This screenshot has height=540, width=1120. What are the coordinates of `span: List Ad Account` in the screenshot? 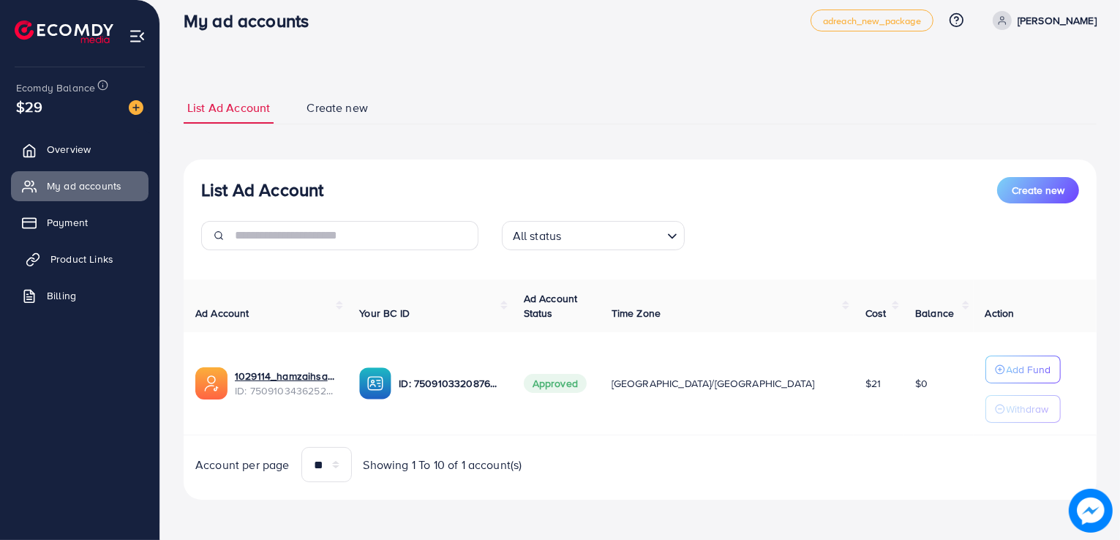 It's located at (228, 108).